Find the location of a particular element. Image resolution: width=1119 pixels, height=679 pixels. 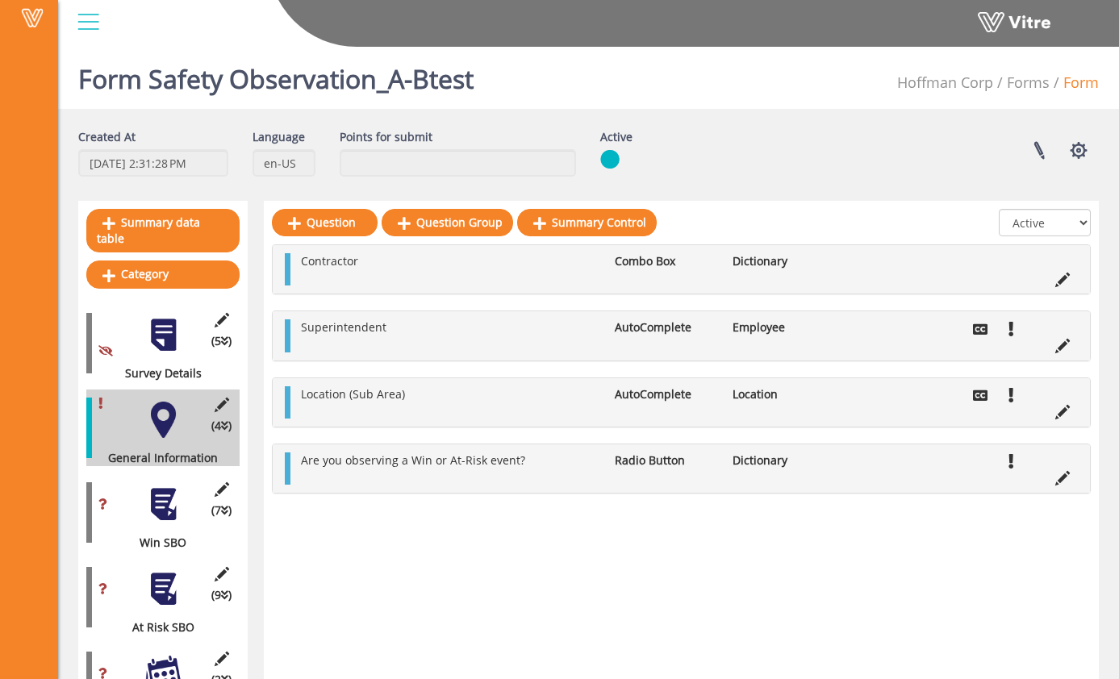

div: At Risk SBO is located at coordinates (156, 627).